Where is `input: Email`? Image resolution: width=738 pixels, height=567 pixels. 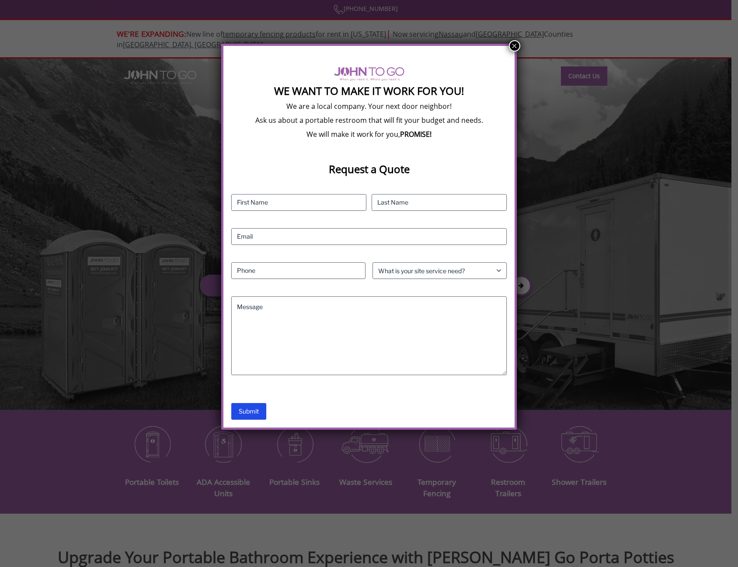 input: Email is located at coordinates (369, 237).